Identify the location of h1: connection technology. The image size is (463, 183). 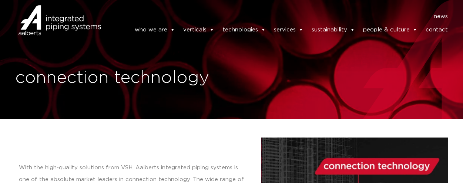
(121, 78).